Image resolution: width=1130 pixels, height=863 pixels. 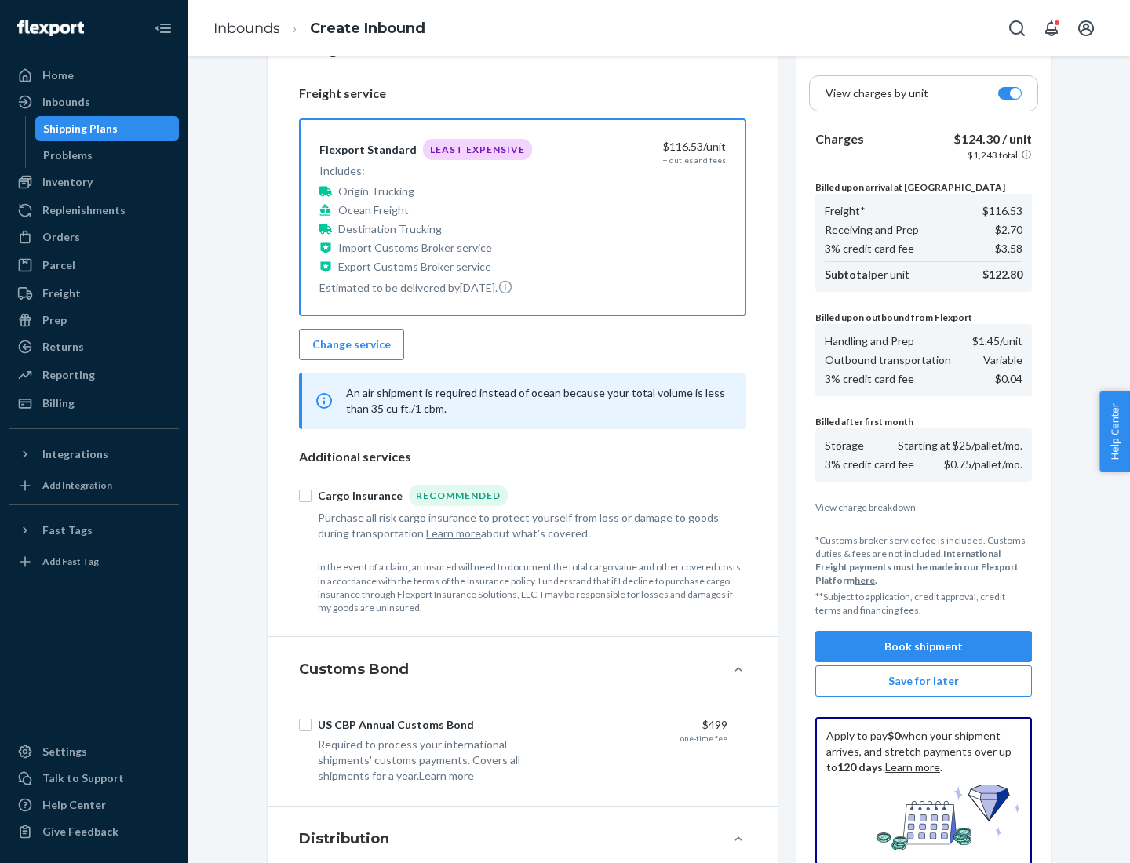 I want to click on p: Freight*, so click(x=845, y=211).